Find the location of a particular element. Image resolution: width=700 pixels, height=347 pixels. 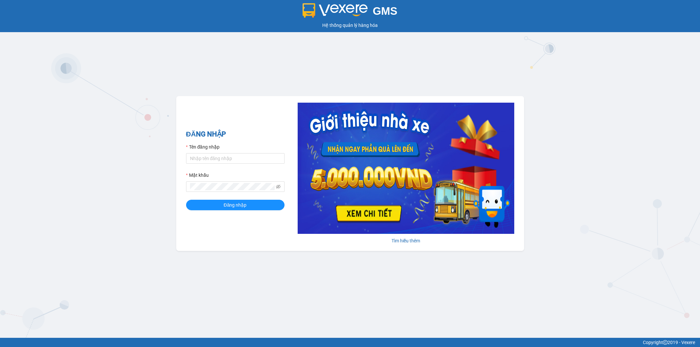

span: eye-invisible is located at coordinates (278, 187).